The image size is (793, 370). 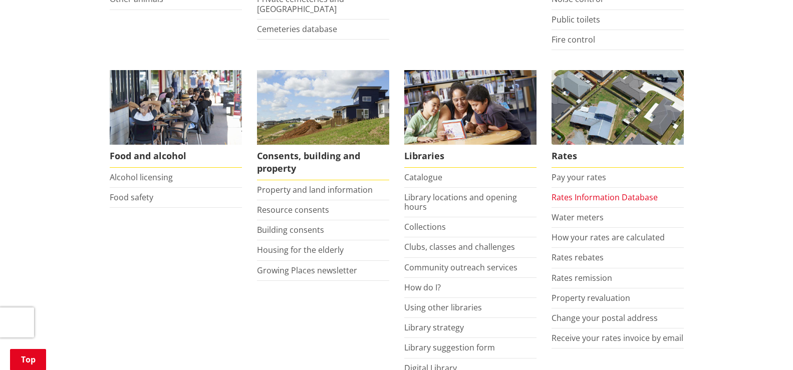 What do you see at coordinates (618, 119) in the screenshot?
I see `a: Pay your rates online Rates` at bounding box center [618, 119].